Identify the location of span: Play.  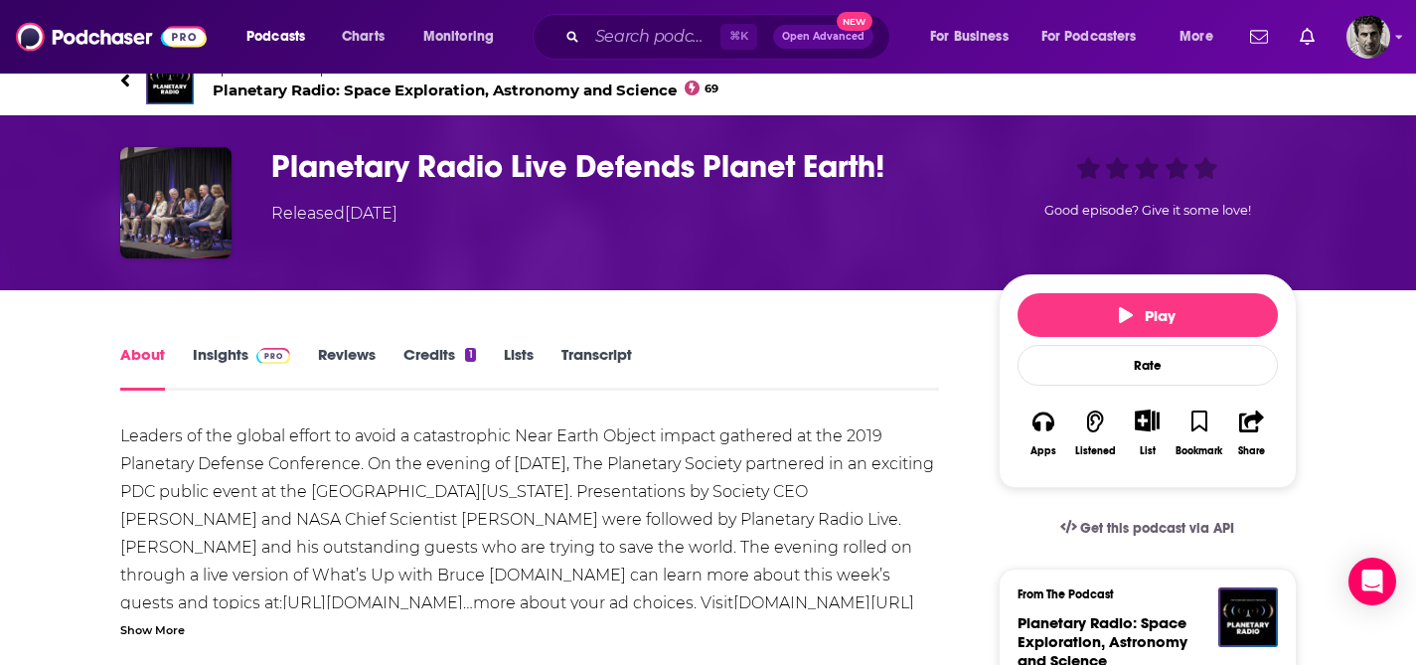
(1146, 315).